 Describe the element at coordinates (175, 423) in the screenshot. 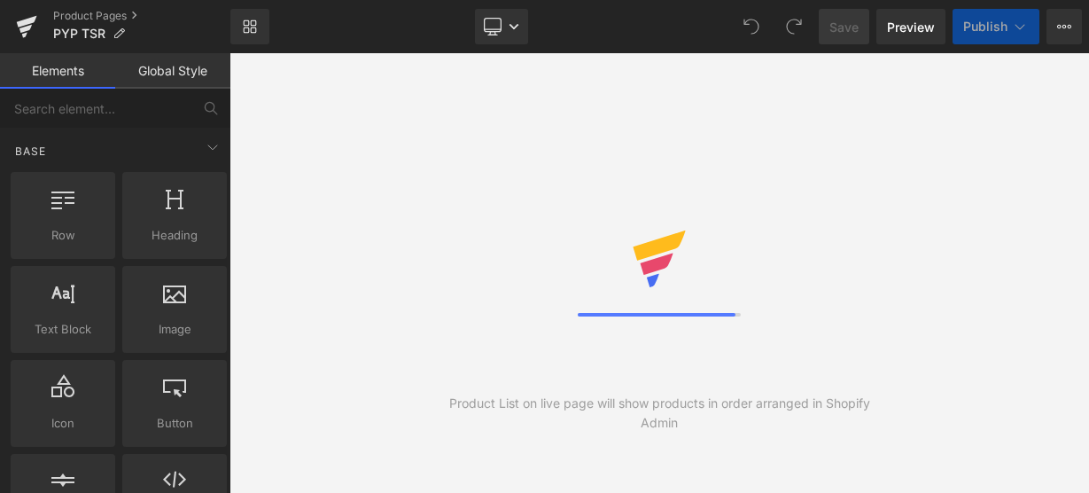

I see `span: Button` at that location.